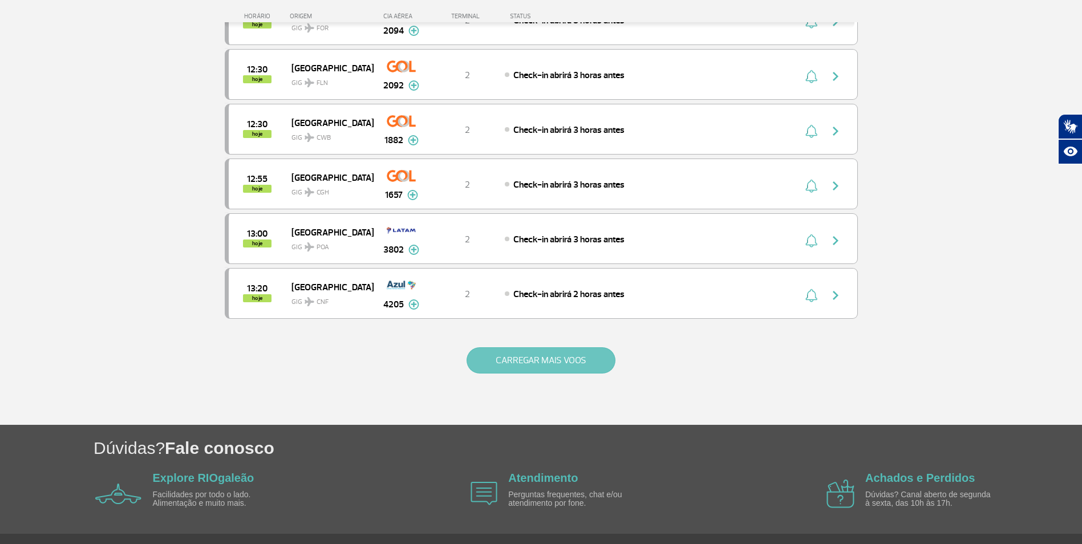 The height and width of the screenshot is (544, 1082). Describe the element at coordinates (394, 86) in the screenshot. I see `span: 2092` at that location.